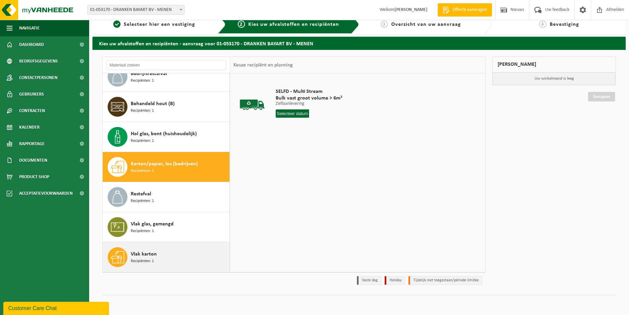 Image resolution: width=629 pixels, height=315 pixels. I want to click on span: Behandeld hout (B), so click(152, 104).